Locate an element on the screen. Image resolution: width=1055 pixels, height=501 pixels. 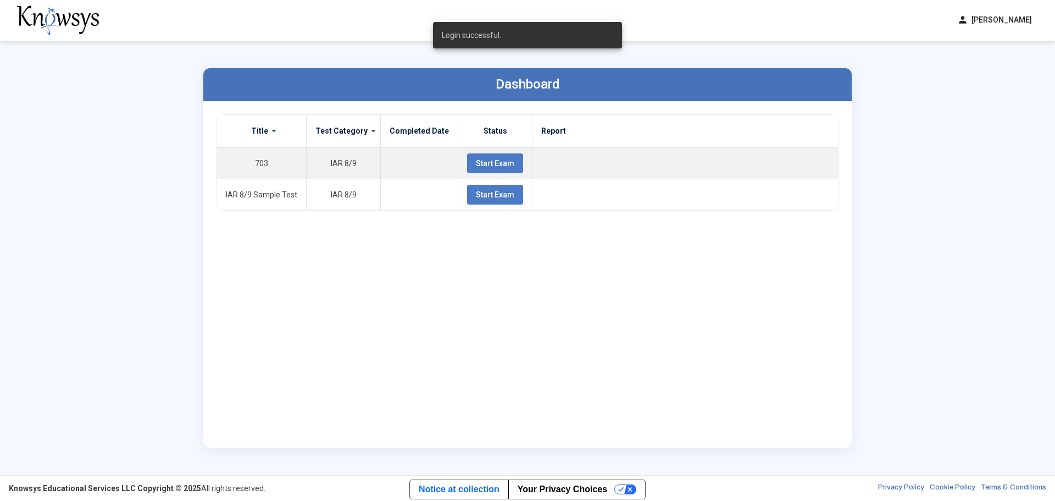
button: Your Privacy Choices is located at coordinates (577, 489).